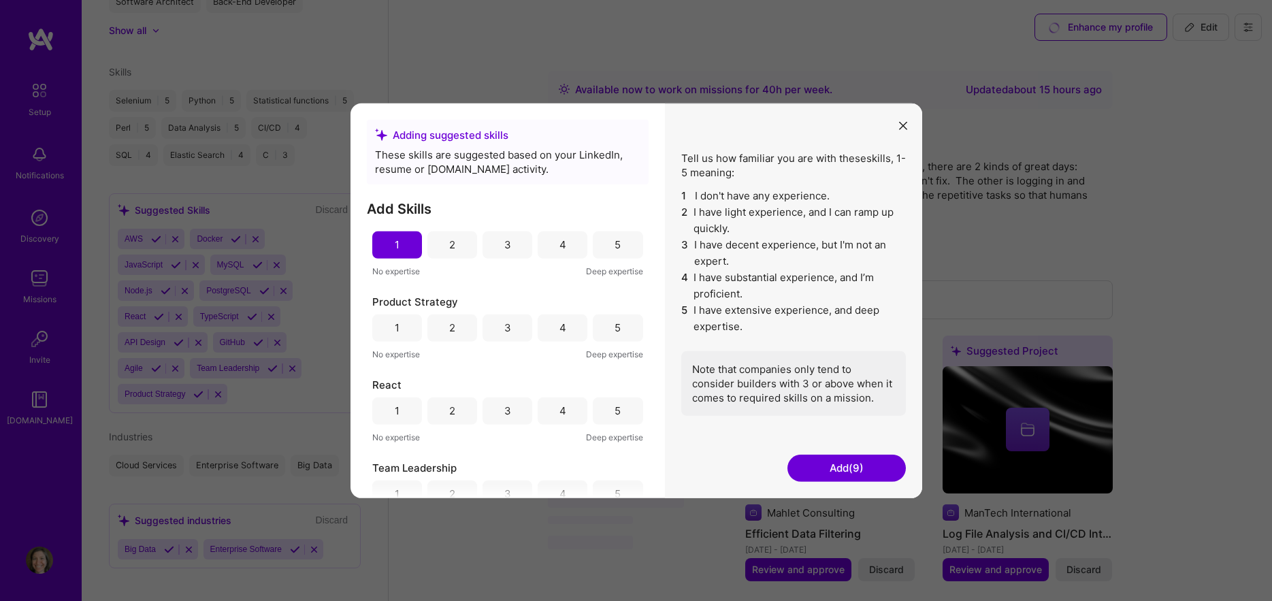  Describe the element at coordinates (381, 135) in the screenshot. I see `i: icon SuggestedTeams` at that location.